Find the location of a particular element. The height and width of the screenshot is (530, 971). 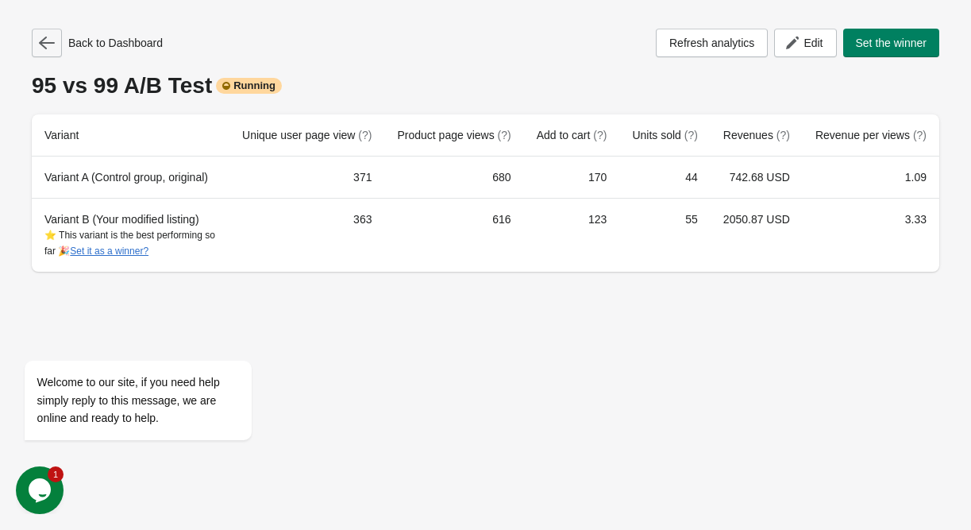

button: Edit is located at coordinates (805, 43).